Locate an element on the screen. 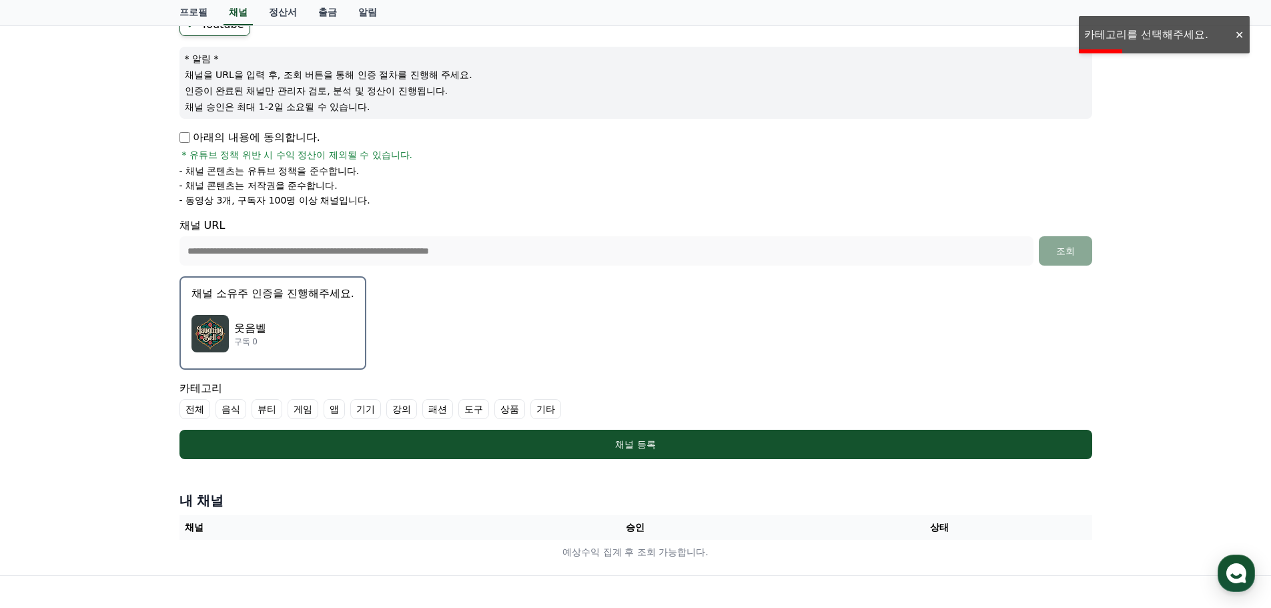  p: - 채널 콘텐츠는 유튜브 정책을 준수합니다. is located at coordinates (270, 171).